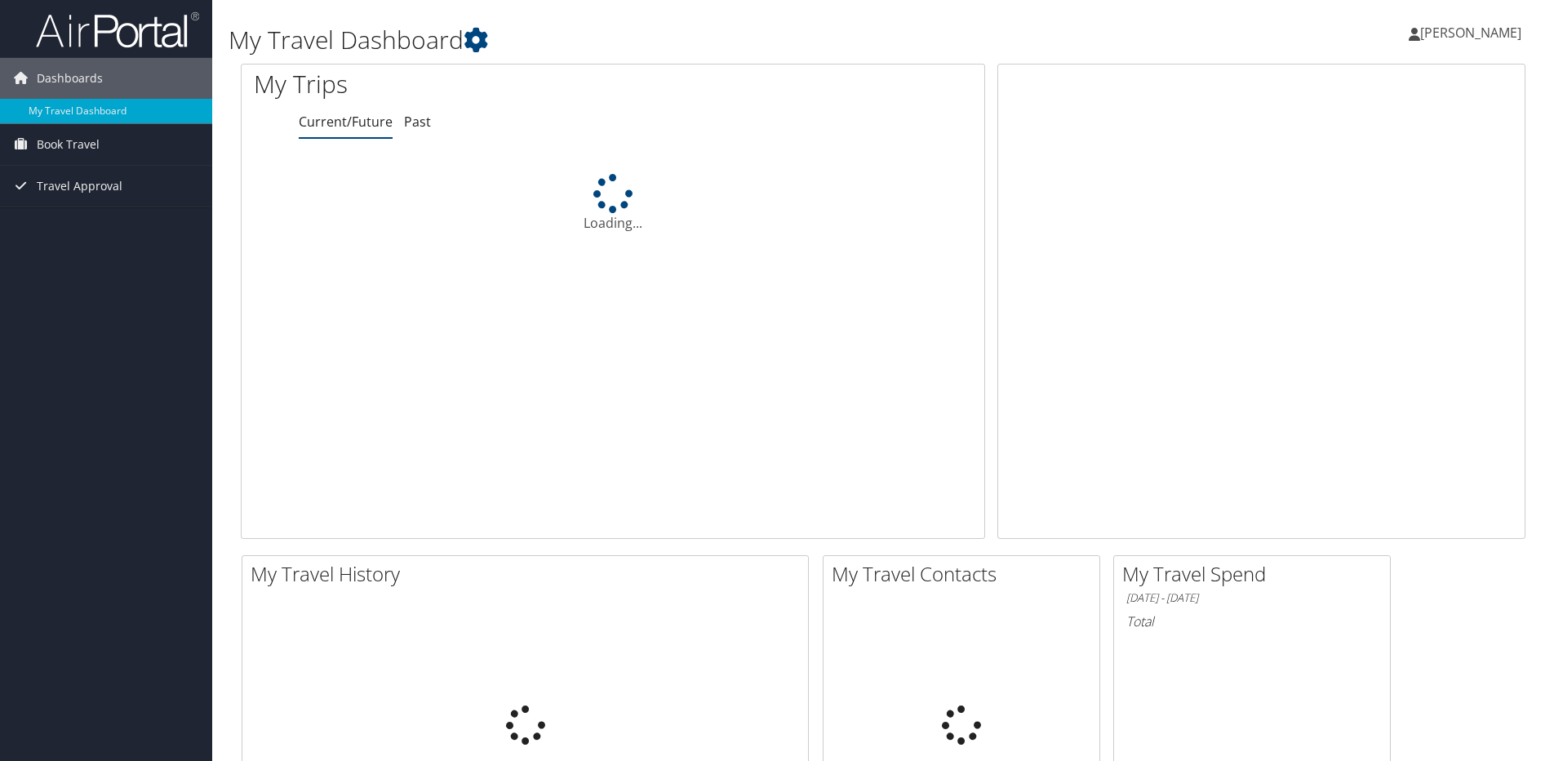  What do you see at coordinates (529, 574) in the screenshot?
I see `h2: My Travel History` at bounding box center [529, 574].